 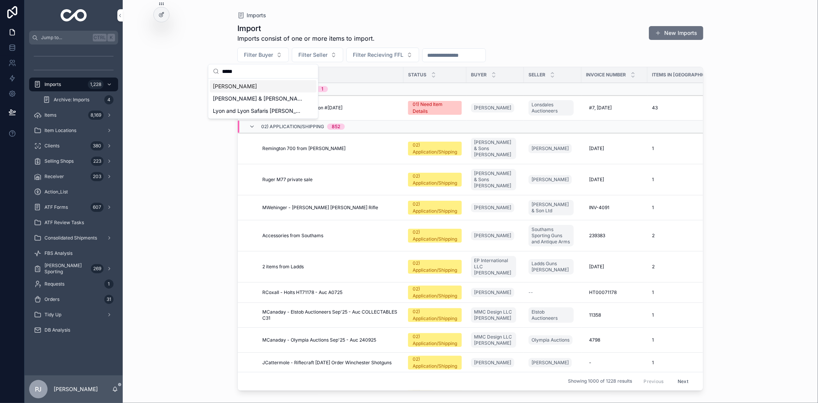 What do you see at coordinates (109, 100) in the screenshot?
I see `div: 4` at bounding box center [109, 100].